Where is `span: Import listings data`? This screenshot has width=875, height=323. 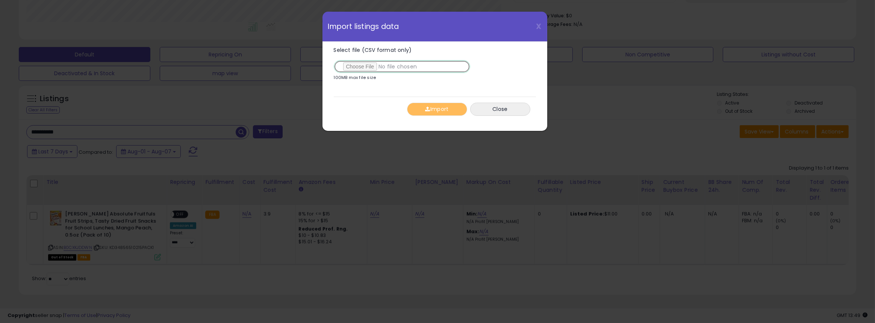
span: Import listings data is located at coordinates (363, 26).